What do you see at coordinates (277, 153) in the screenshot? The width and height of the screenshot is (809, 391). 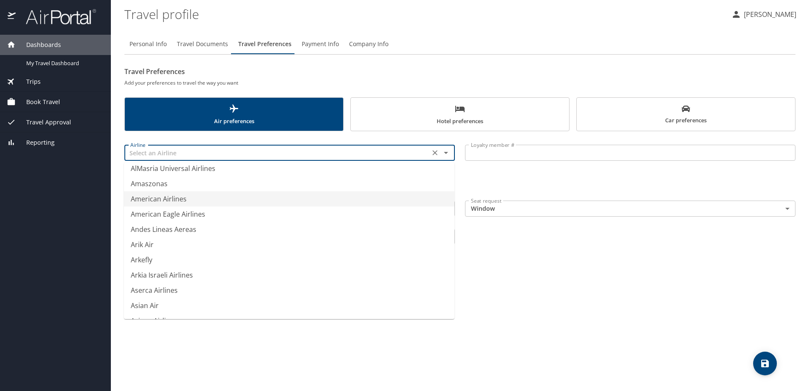 I see `input: Select an Airline` at bounding box center [277, 153].